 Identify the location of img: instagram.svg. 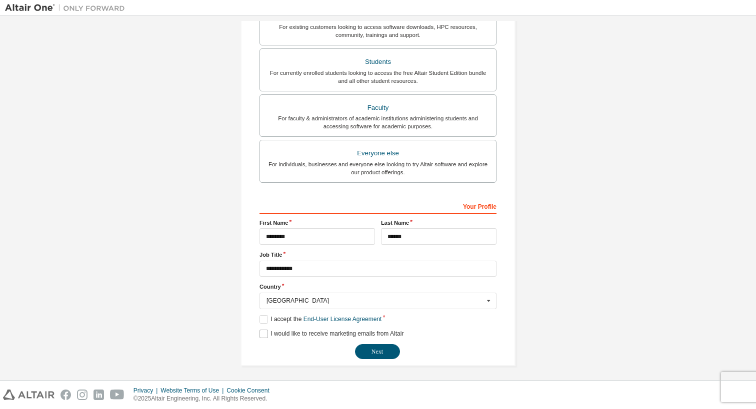
(82, 395).